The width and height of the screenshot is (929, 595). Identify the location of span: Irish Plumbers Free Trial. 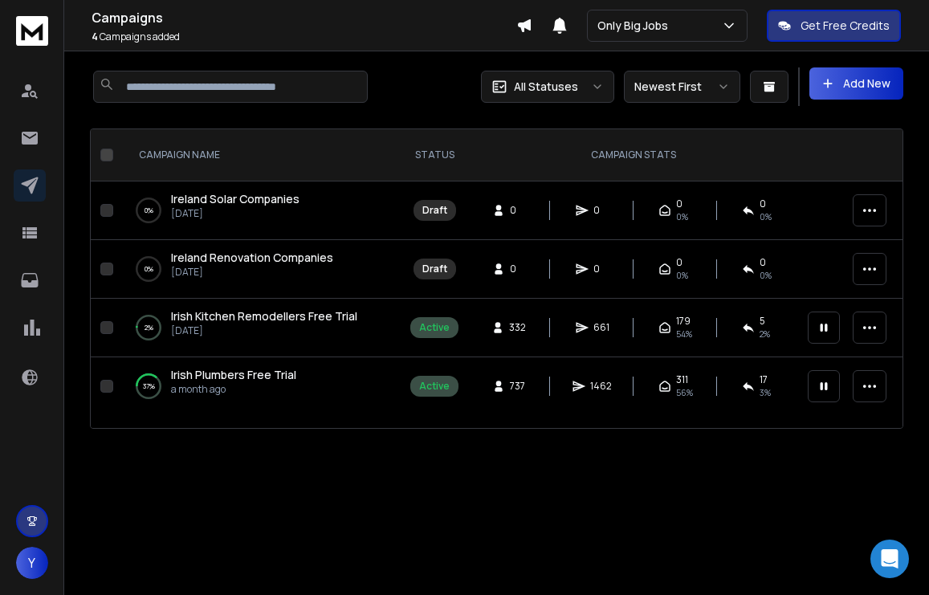
(234, 374).